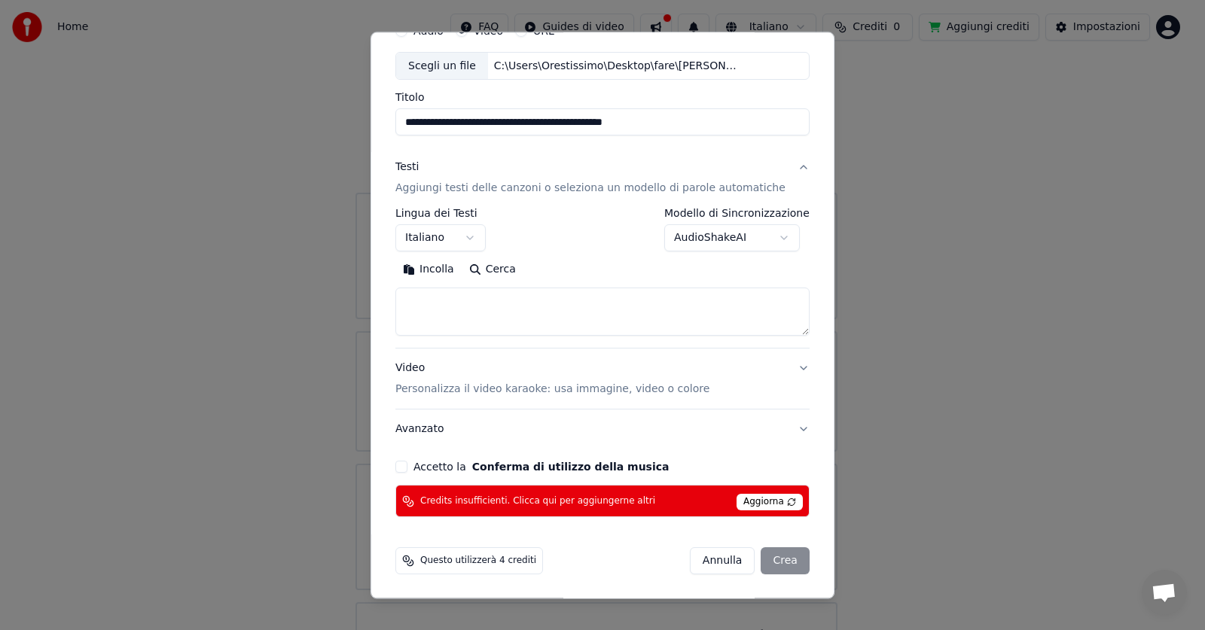  I want to click on button: Incolla, so click(429, 270).